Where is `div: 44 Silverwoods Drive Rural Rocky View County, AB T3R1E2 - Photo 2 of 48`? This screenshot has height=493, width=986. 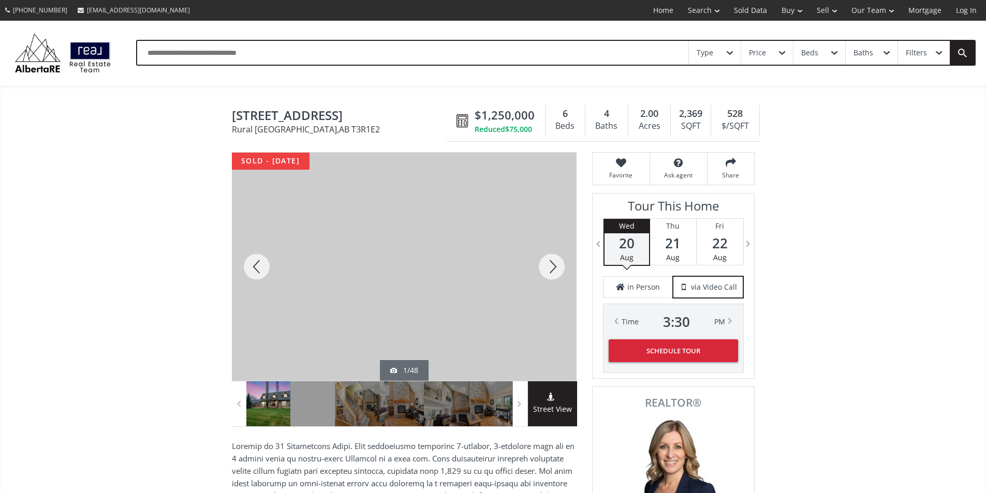
div: 44 Silverwoods Drive Rural Rocky View County, AB T3R1E2 - Photo 2 of 48 is located at coordinates (404, 267).